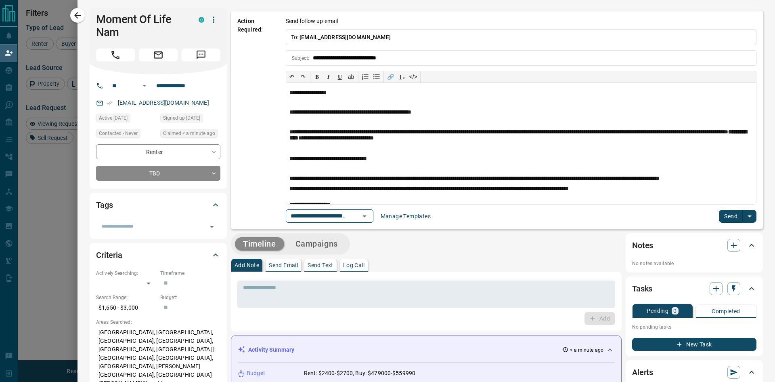 The image size is (775, 382). I want to click on p: Pending, so click(658, 311).